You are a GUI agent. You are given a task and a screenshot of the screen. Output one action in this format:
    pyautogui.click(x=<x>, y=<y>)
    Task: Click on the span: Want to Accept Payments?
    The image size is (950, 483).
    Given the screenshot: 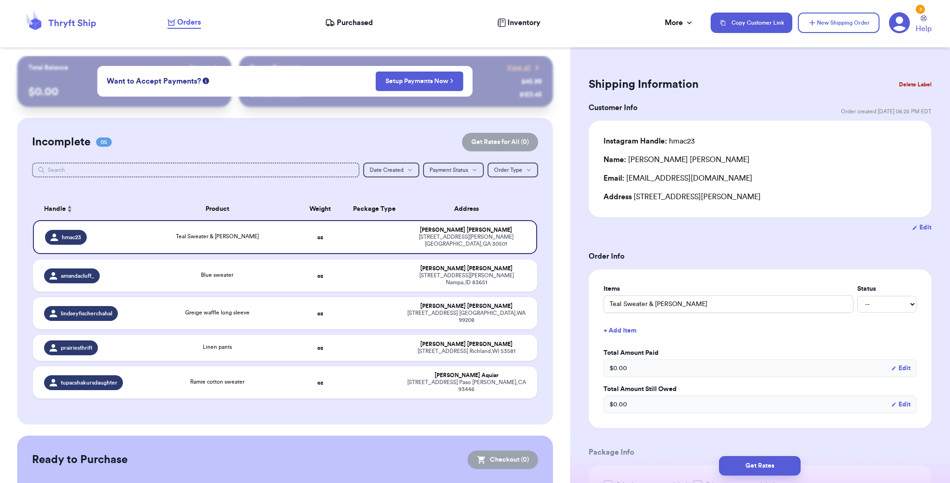 What is the action you would take?
    pyautogui.click(x=154, y=81)
    